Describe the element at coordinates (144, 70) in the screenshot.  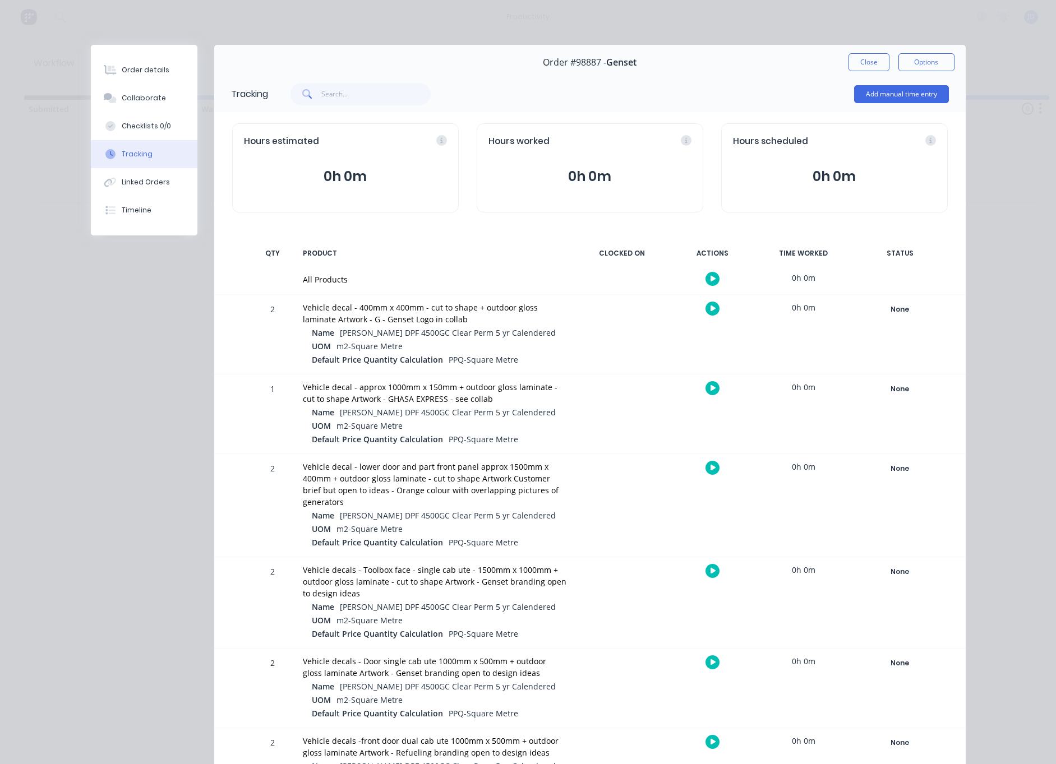
I see `button: Order details` at that location.